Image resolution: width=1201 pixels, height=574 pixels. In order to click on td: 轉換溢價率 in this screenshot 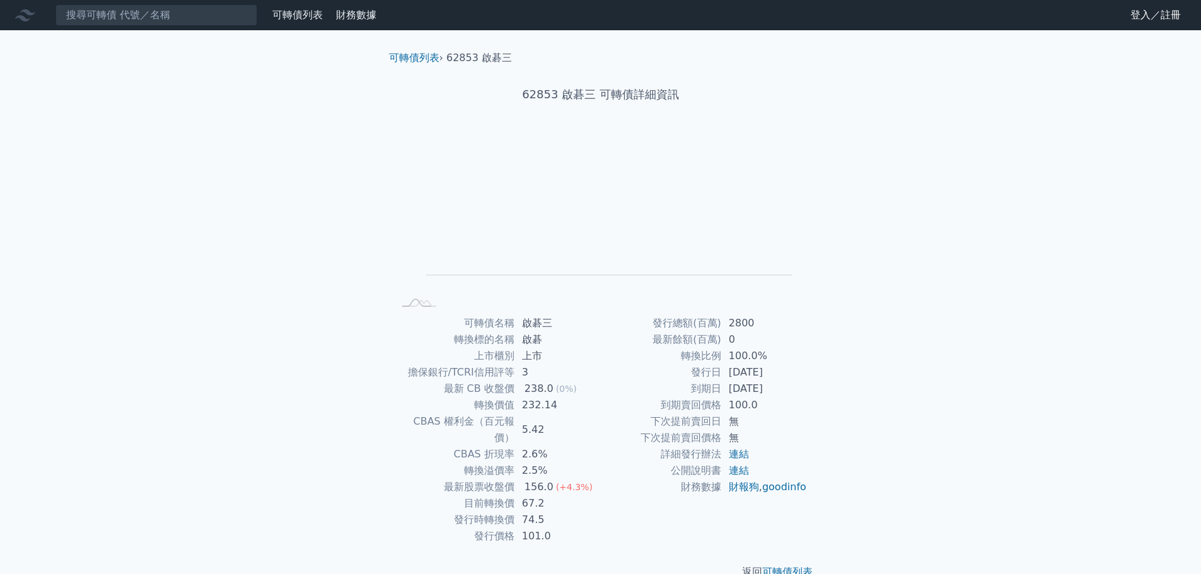, I will do `click(454, 471)`.